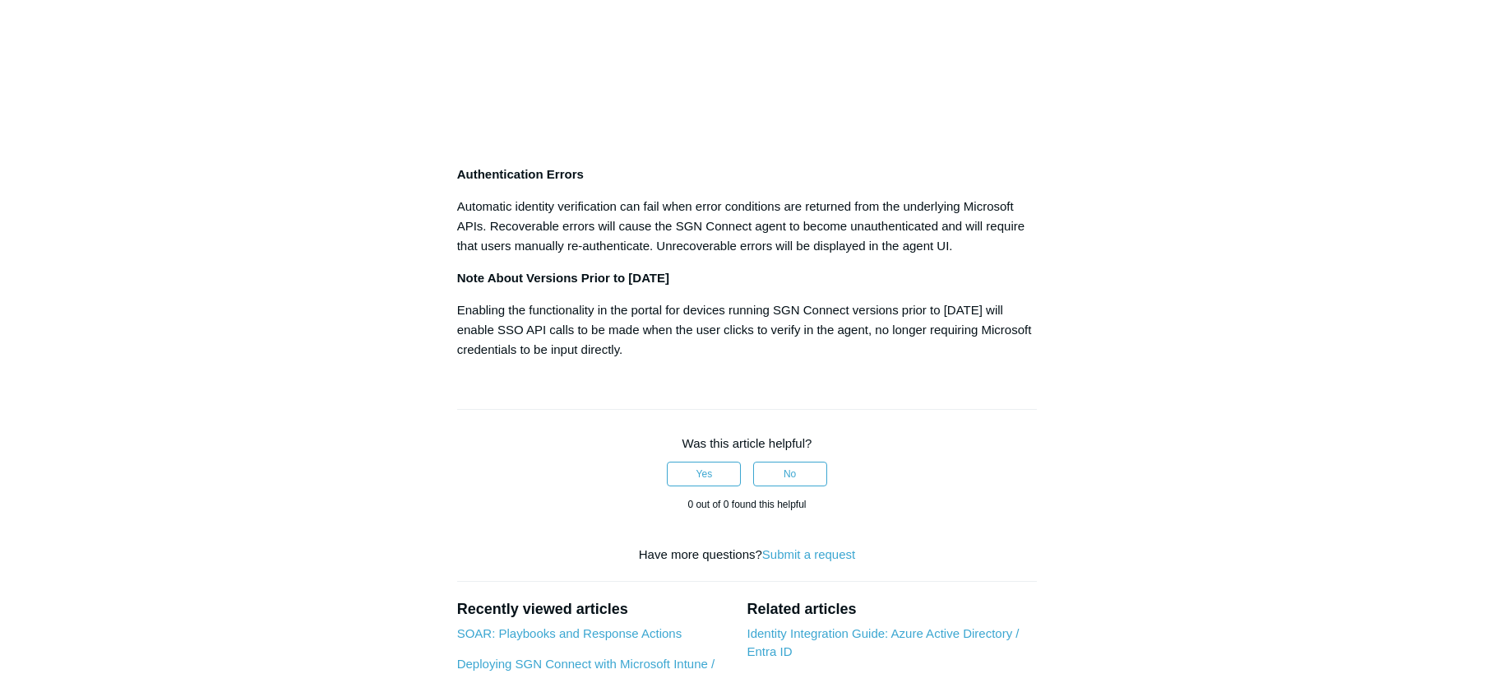  What do you see at coordinates (594, 609) in the screenshot?
I see `h2: Recently viewed articles` at bounding box center [594, 609].